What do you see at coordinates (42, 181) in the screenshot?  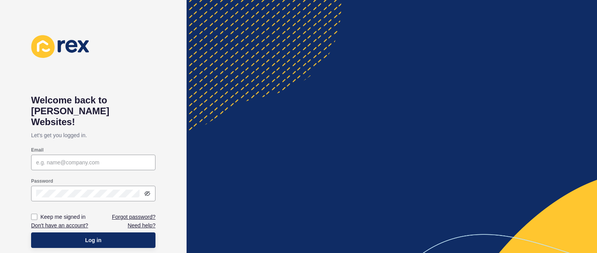 I see `label: Password` at bounding box center [42, 181].